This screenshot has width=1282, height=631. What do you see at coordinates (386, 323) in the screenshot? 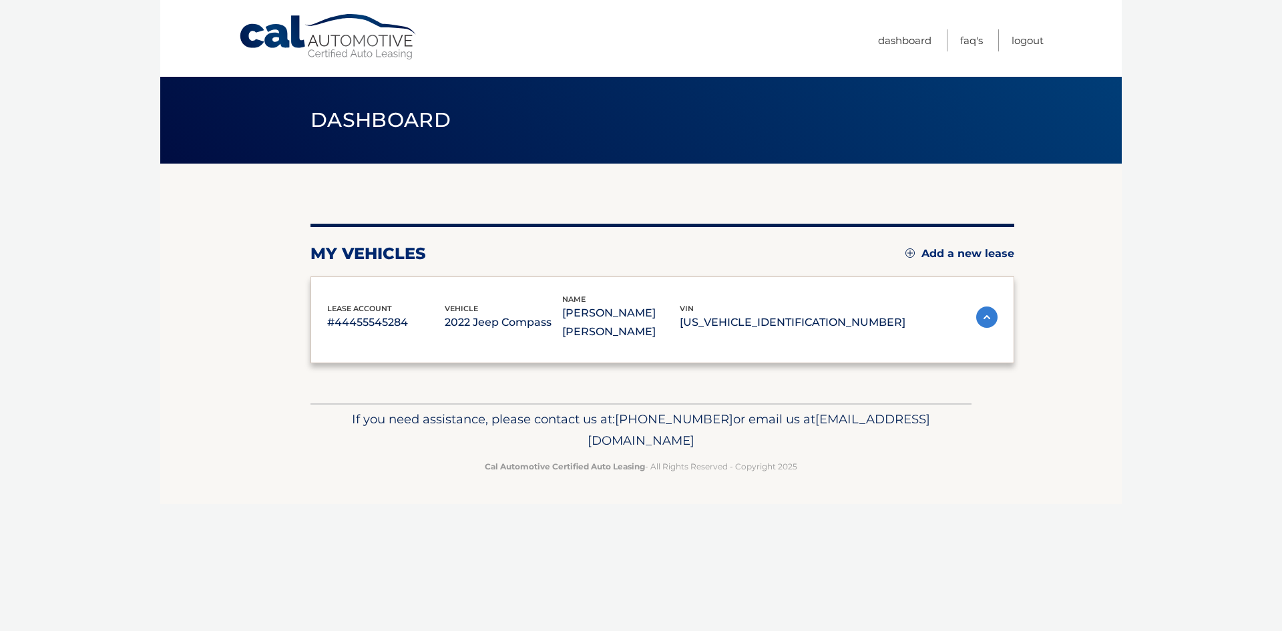
I see `p: #44455545284` at bounding box center [386, 323].